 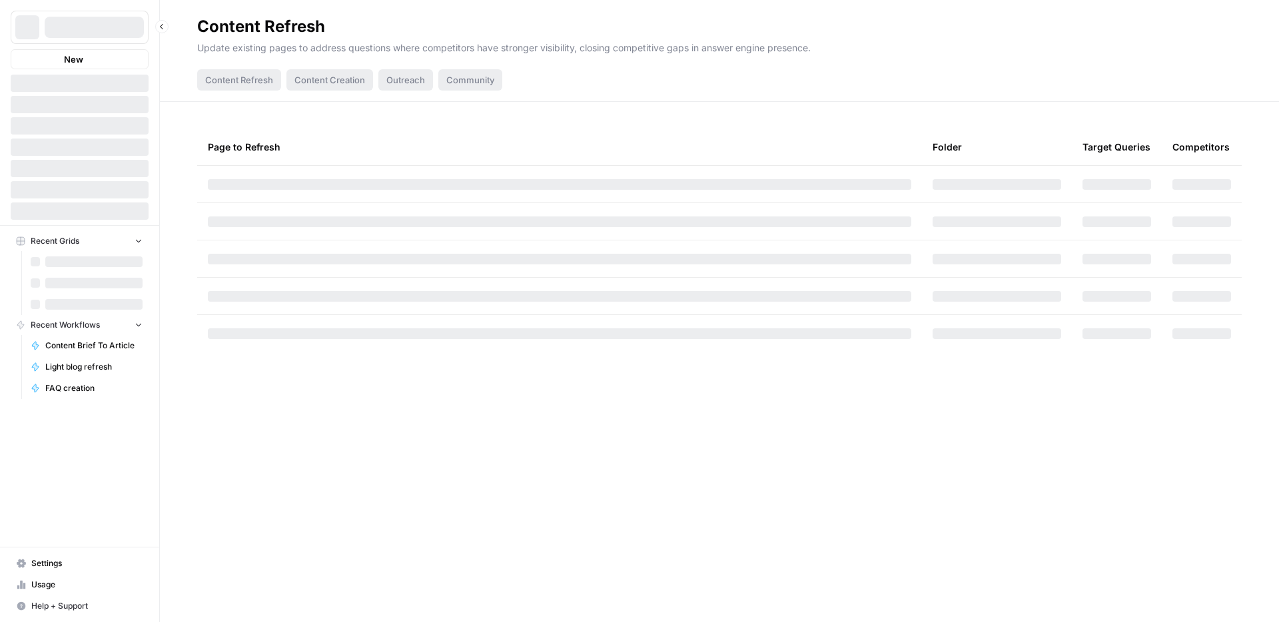 I want to click on div: Outreach, so click(x=406, y=80).